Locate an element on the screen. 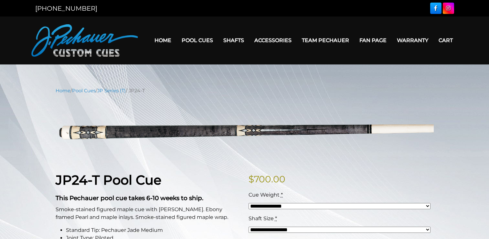 This screenshot has width=489, height=239. a: JP Series (T) is located at coordinates (112, 91).